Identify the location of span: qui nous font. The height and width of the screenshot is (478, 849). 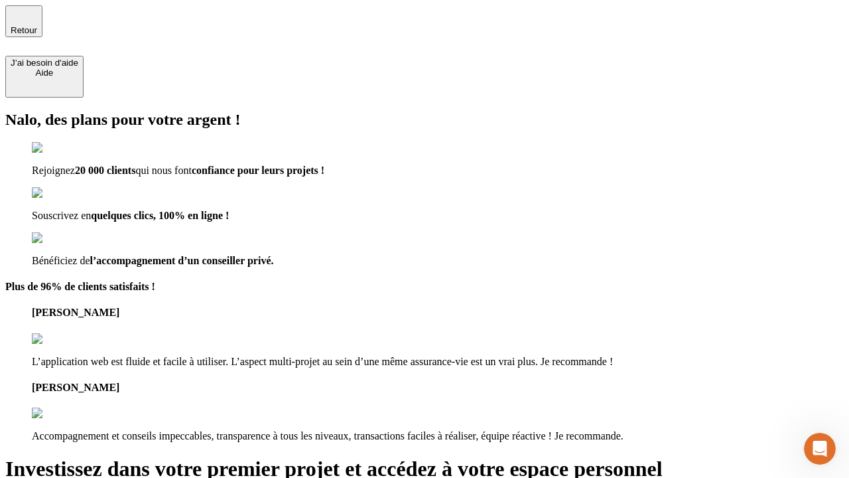
(163, 170).